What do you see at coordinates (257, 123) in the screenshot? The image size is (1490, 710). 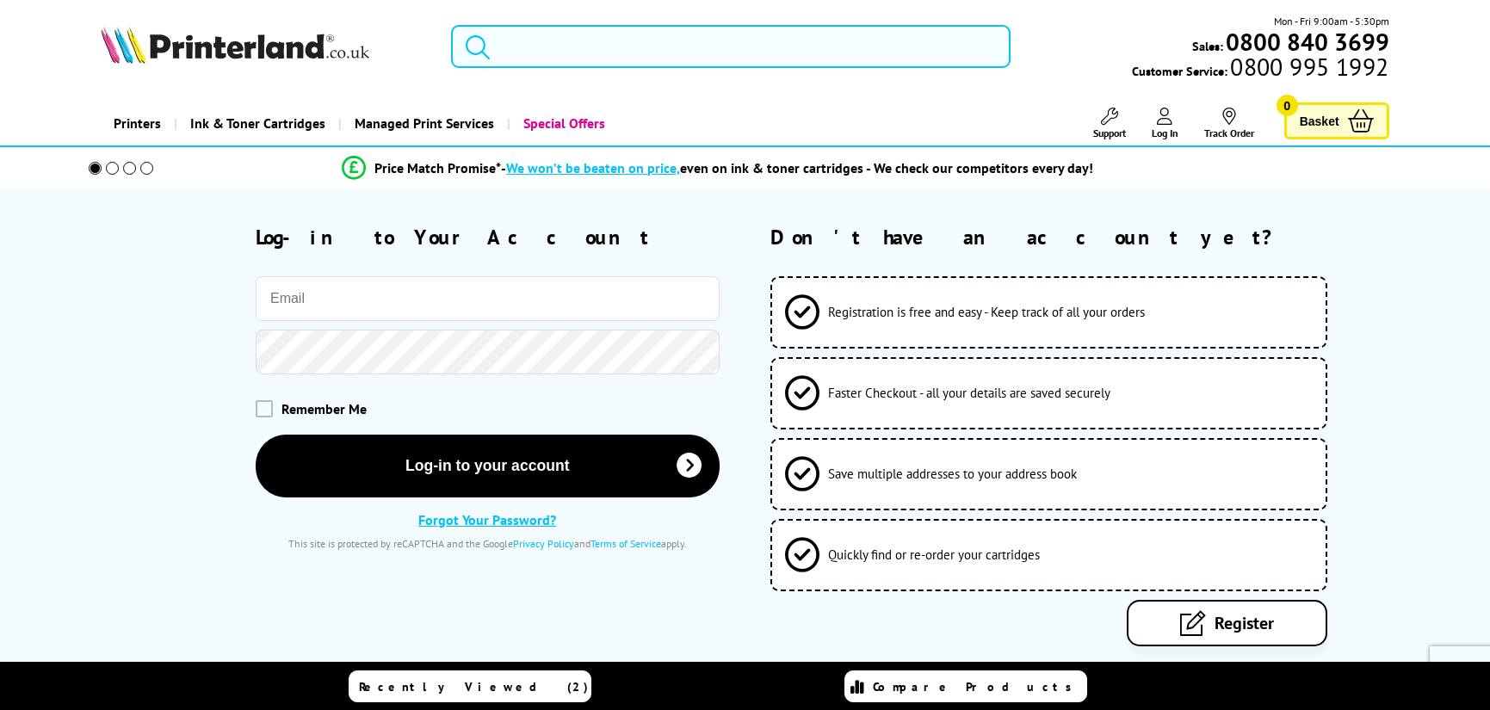 I see `span: Ink & Toner Cartridges` at bounding box center [257, 123].